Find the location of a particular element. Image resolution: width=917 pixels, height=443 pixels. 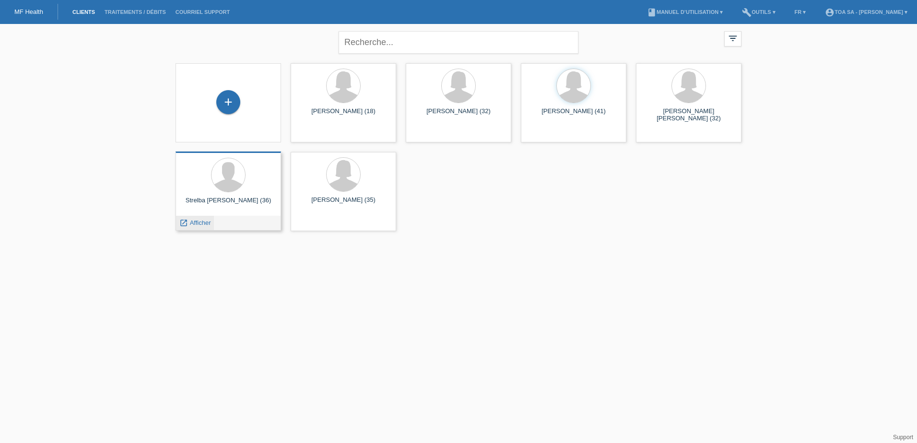

a: buildOutils ▾ is located at coordinates (758, 12).